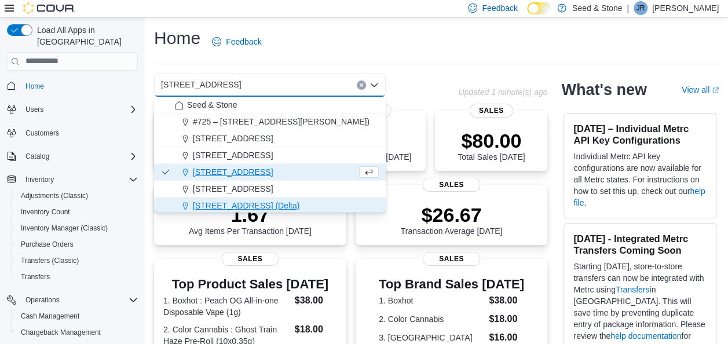 The width and height of the screenshot is (728, 344). I want to click on button: Inventory Count, so click(77, 212).